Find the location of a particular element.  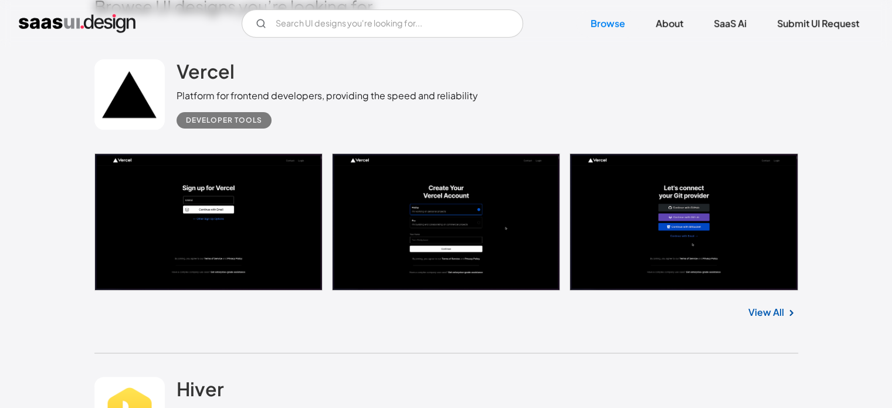

a: Browse is located at coordinates (608, 23).